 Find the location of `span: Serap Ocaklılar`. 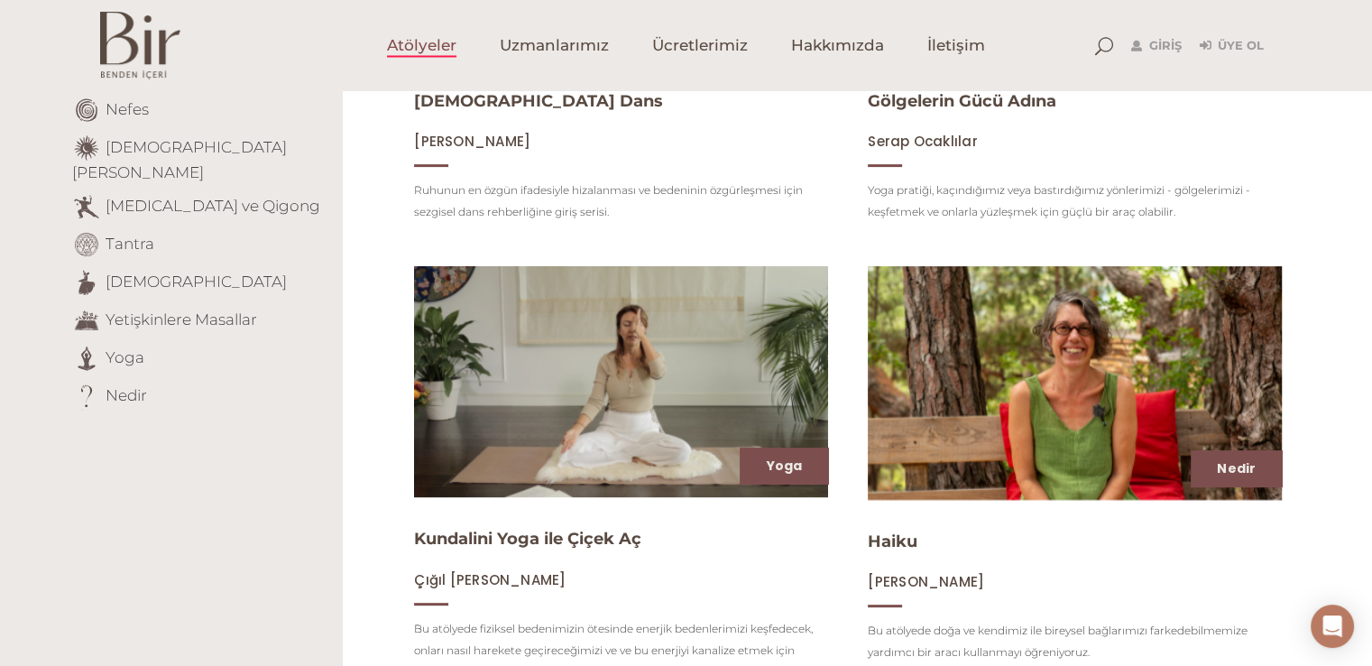

span: Serap Ocaklılar is located at coordinates (922, 141).